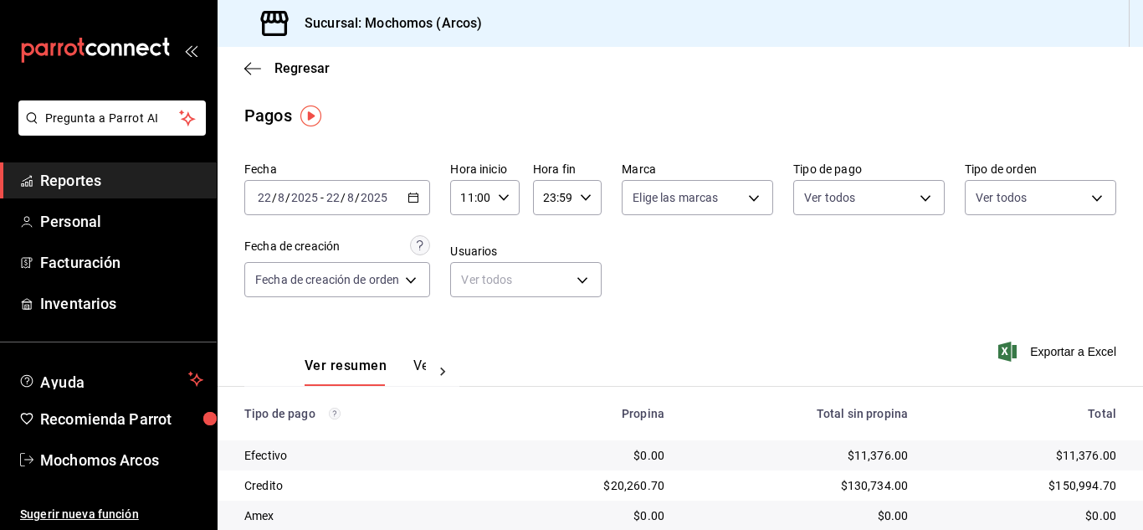 This screenshot has height=530, width=1143. Describe the element at coordinates (109, 130) in the screenshot. I see `a: Pregunta a Parrot AI` at that location.